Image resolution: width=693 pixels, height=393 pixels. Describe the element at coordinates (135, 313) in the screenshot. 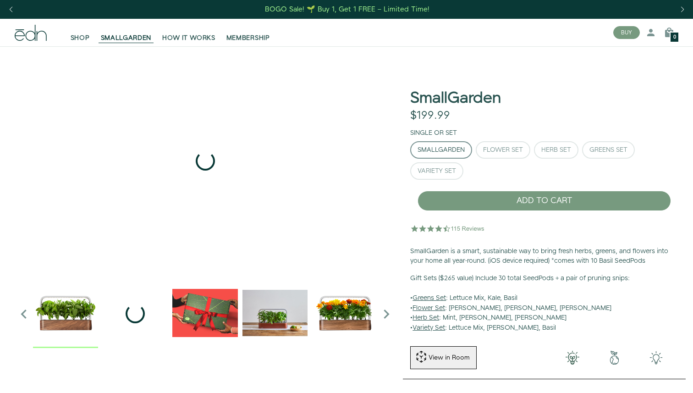

I see `div: 2 / 6` at that location.